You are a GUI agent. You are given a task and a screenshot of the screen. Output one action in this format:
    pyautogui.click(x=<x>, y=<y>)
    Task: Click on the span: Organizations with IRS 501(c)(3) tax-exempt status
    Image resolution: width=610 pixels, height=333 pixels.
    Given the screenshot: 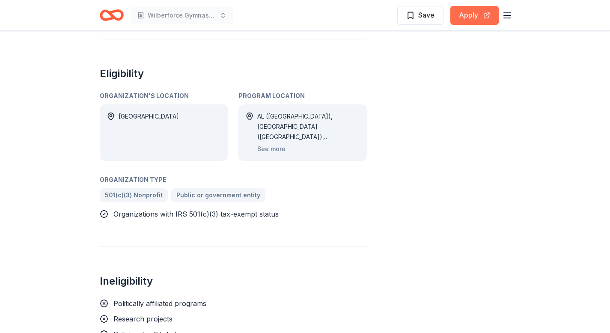 What is the action you would take?
    pyautogui.click(x=196, y=214)
    